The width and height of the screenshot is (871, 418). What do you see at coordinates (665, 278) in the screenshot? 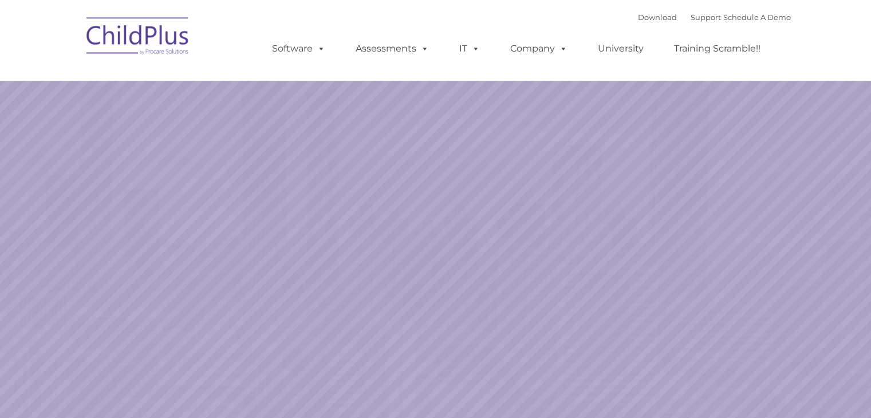
I see `a: Learn More` at bounding box center [665, 278].